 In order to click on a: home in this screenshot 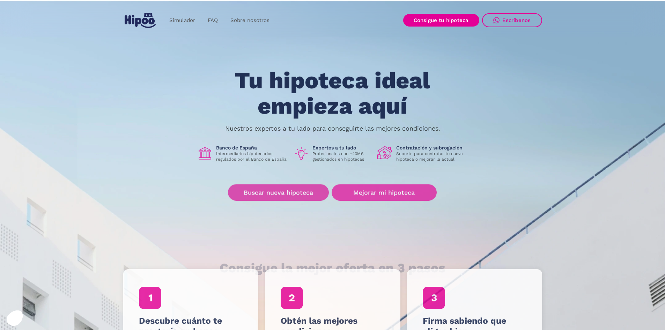, I will do `click(140, 20)`.